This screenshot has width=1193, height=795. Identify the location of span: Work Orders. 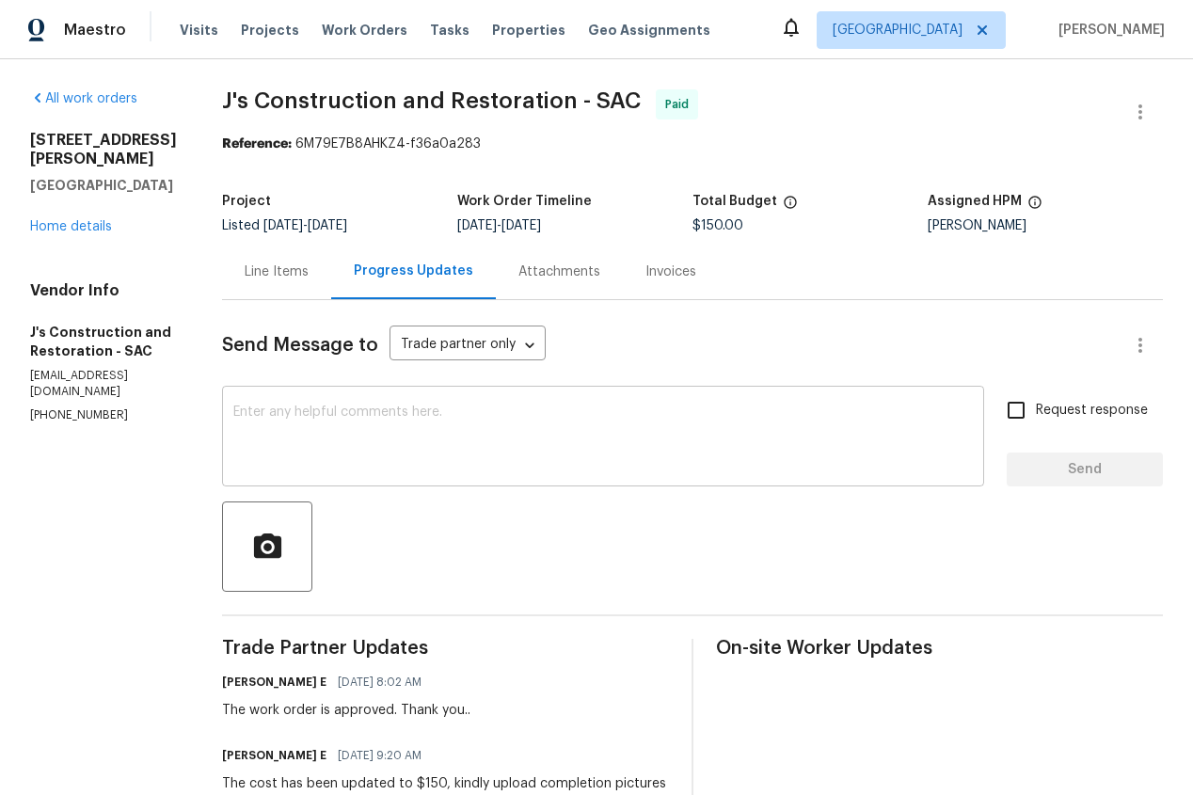
(364, 30).